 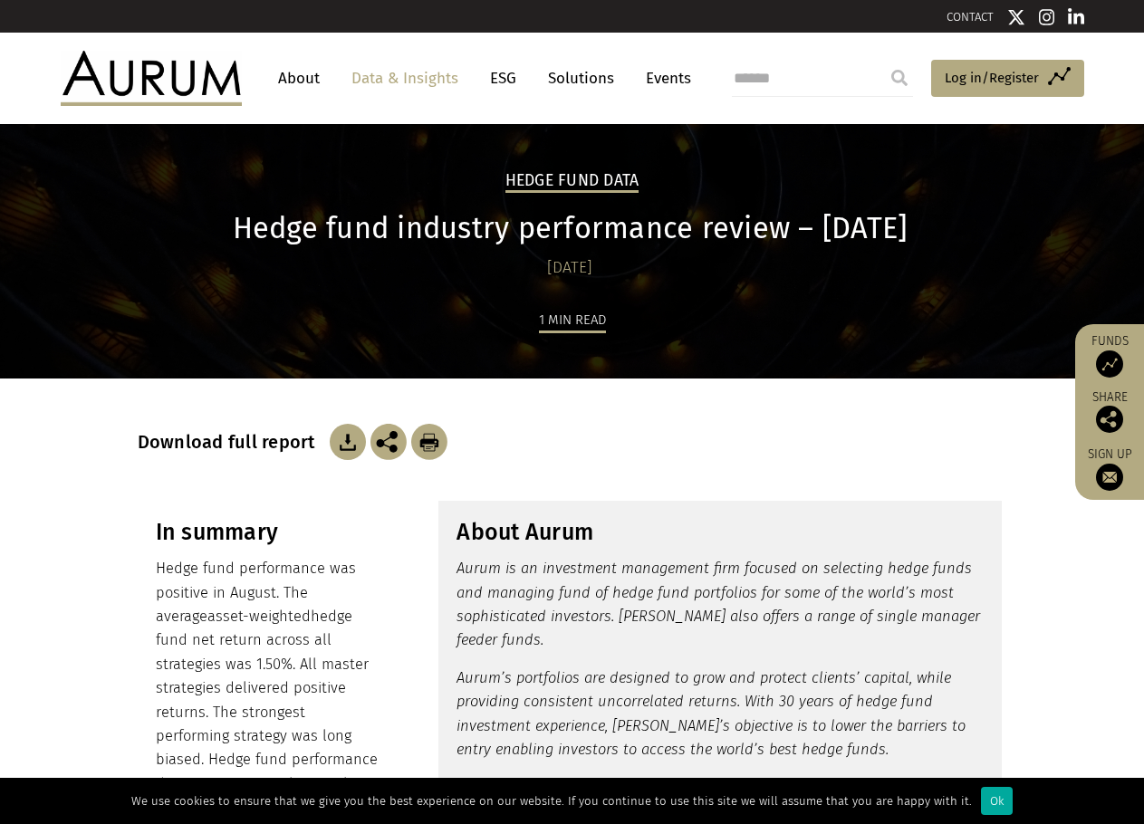 What do you see at coordinates (259, 616) in the screenshot?
I see `span: asset-weighted` at bounding box center [259, 616].